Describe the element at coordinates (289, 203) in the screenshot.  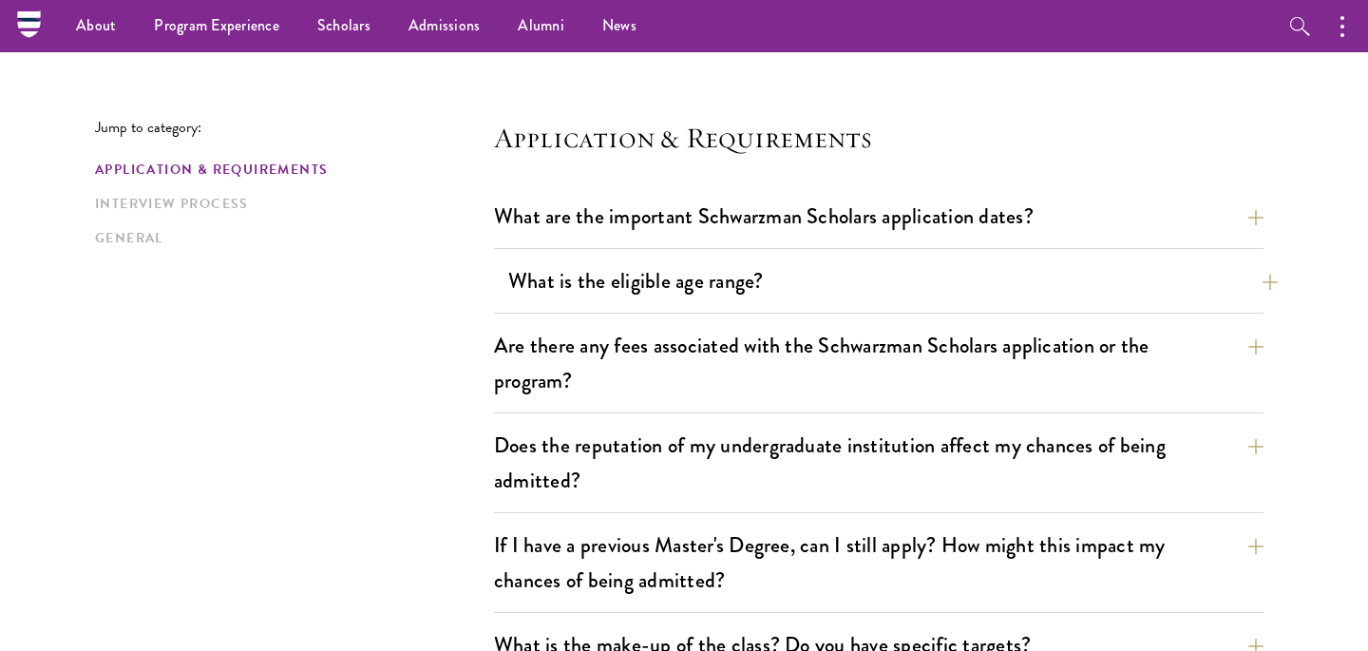
I see `a: Interview Process` at that location.